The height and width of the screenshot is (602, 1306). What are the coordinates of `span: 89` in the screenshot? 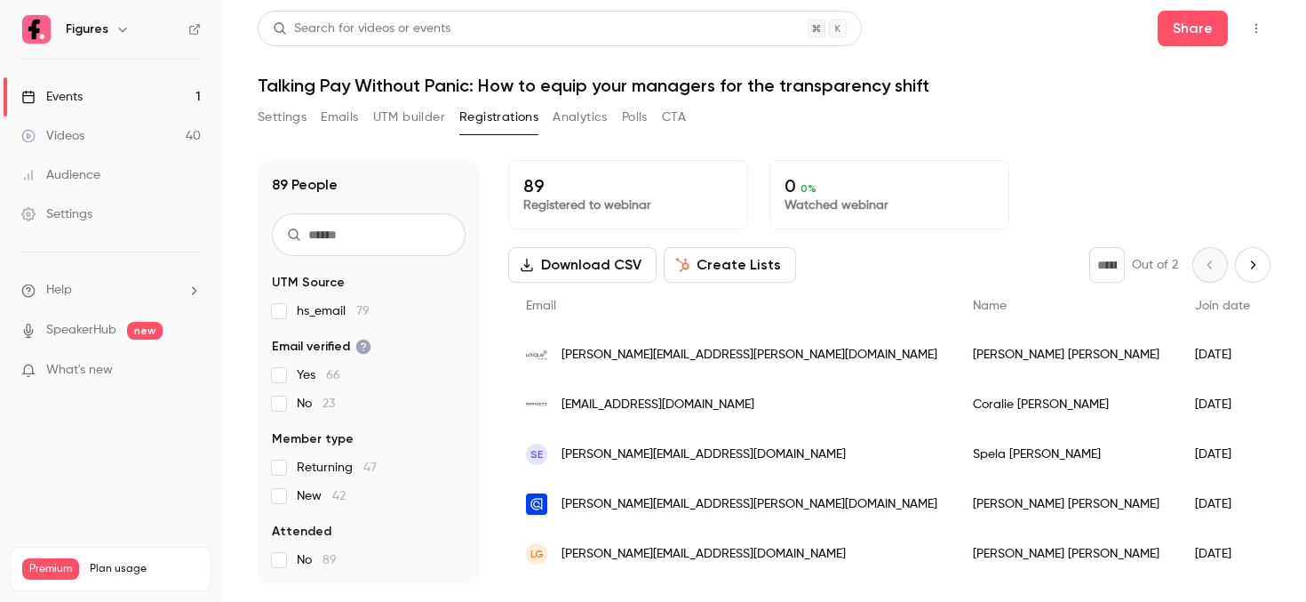 It's located at (330, 560).